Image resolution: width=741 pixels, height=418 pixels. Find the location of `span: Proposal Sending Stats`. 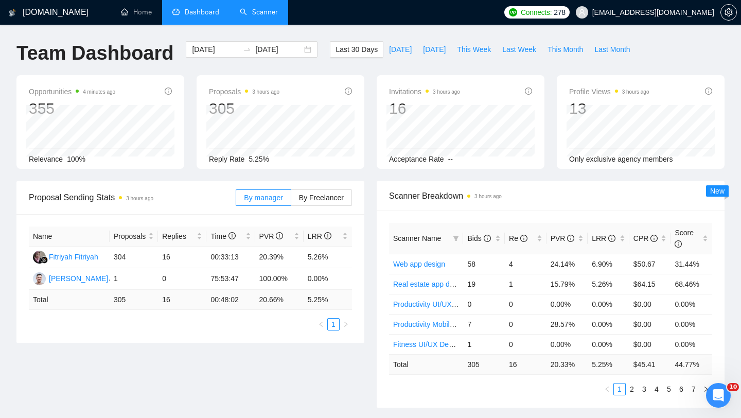

span: Proposal Sending Stats is located at coordinates (132, 197).